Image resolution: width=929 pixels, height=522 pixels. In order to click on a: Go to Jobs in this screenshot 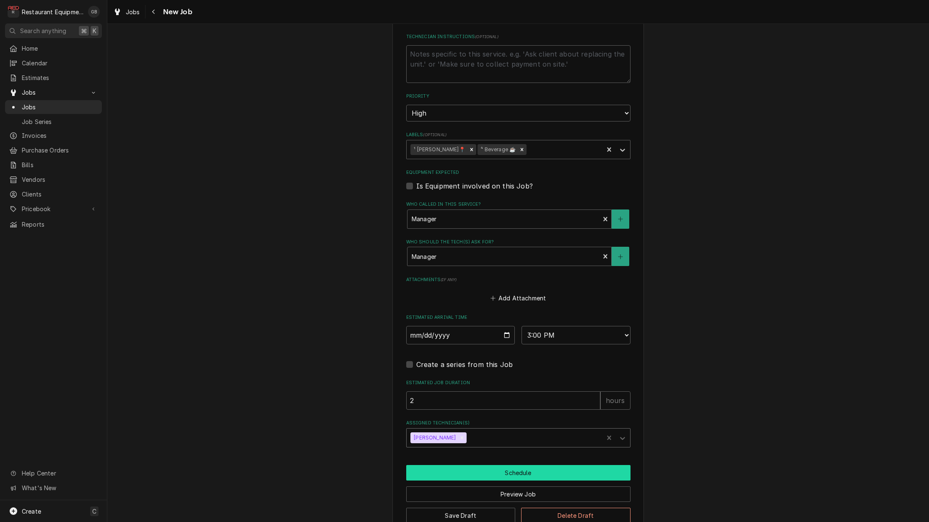, I will do `click(53, 92)`.